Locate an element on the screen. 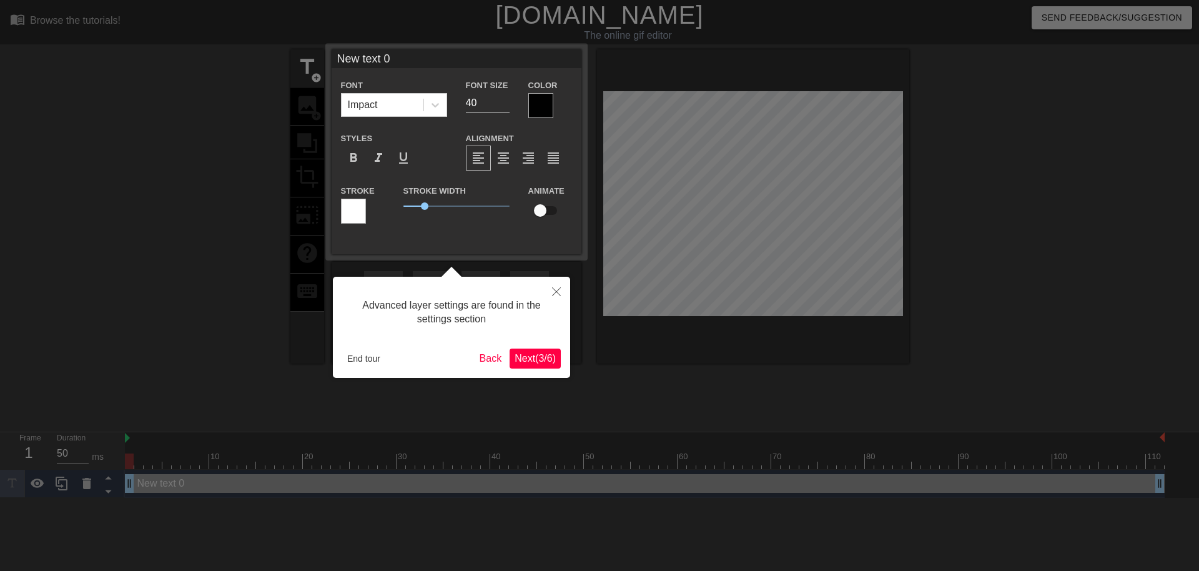 This screenshot has height=571, width=1199. button: End tour is located at coordinates (363, 358).